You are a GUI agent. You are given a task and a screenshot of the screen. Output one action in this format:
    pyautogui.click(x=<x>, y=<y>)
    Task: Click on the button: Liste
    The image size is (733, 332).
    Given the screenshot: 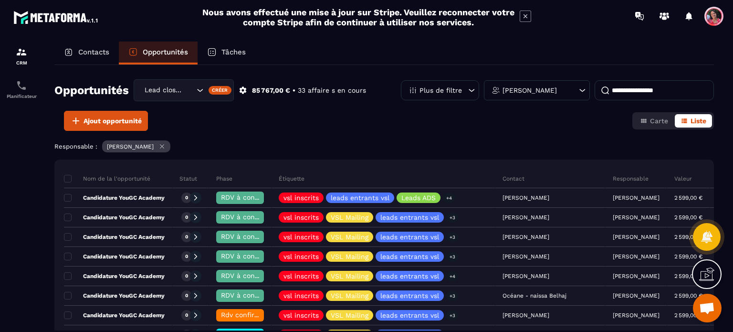 What is the action you would take?
    pyautogui.click(x=693, y=121)
    